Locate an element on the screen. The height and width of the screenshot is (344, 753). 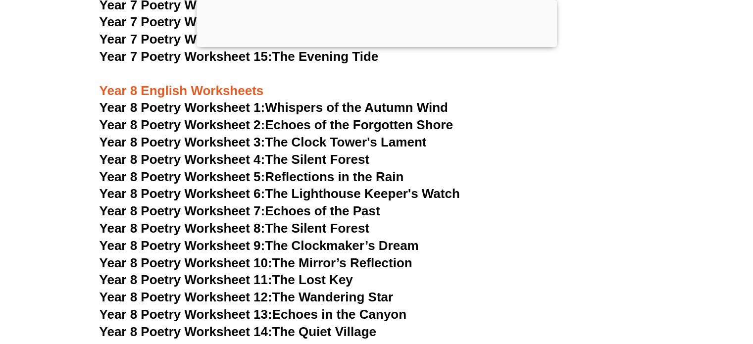
div: Chat Widget is located at coordinates (670, 288).